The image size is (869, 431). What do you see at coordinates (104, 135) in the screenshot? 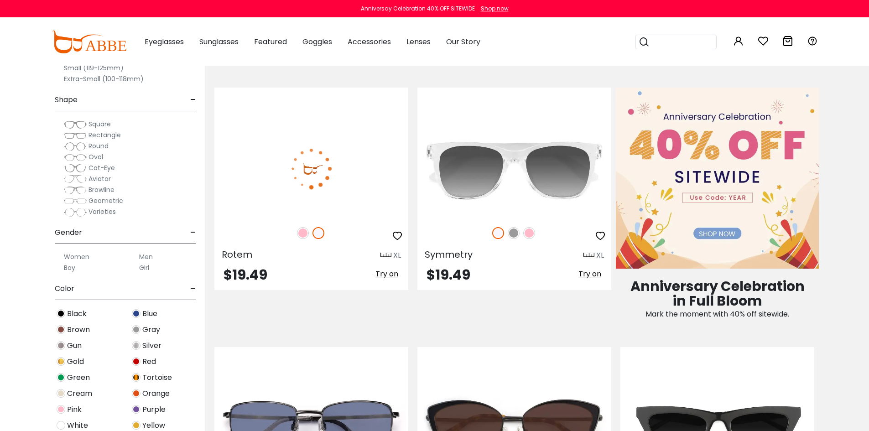
I see `span: Rectangle` at bounding box center [104, 135].